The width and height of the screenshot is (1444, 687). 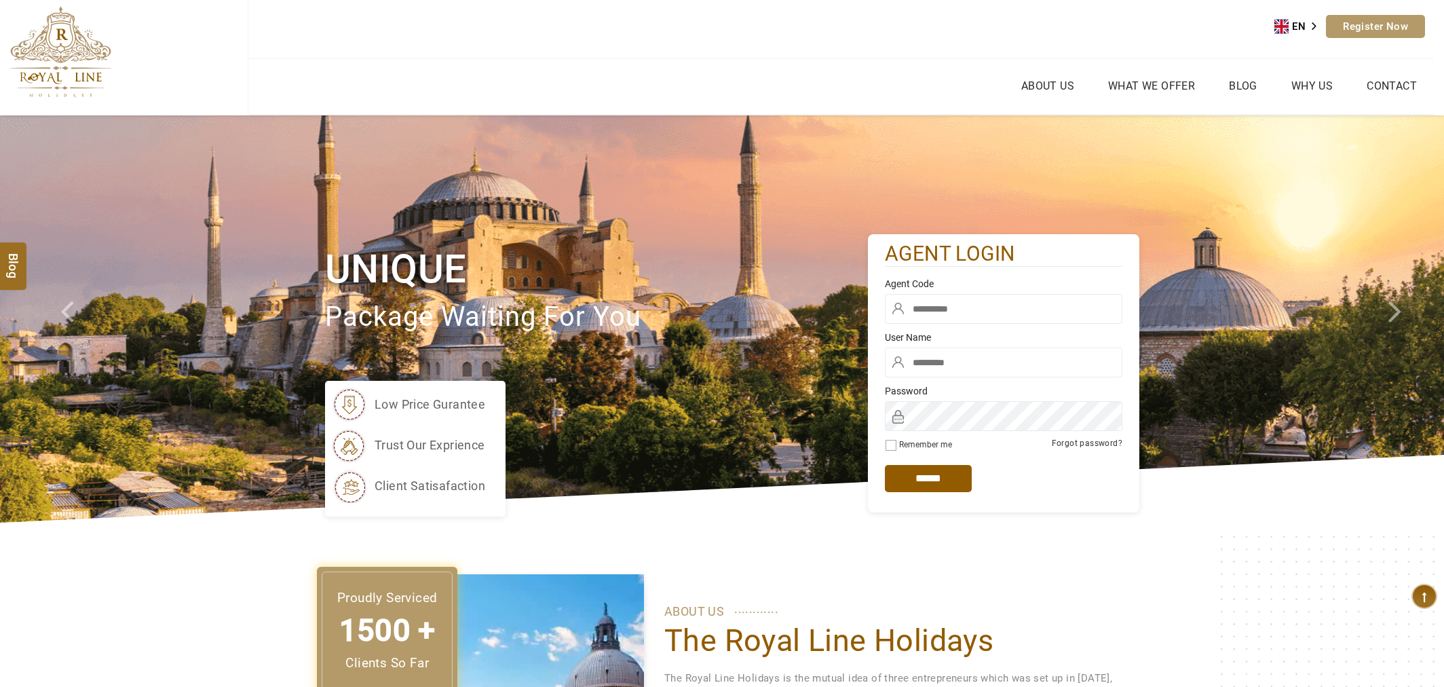 I want to click on a: Check next image, so click(x=1408, y=319).